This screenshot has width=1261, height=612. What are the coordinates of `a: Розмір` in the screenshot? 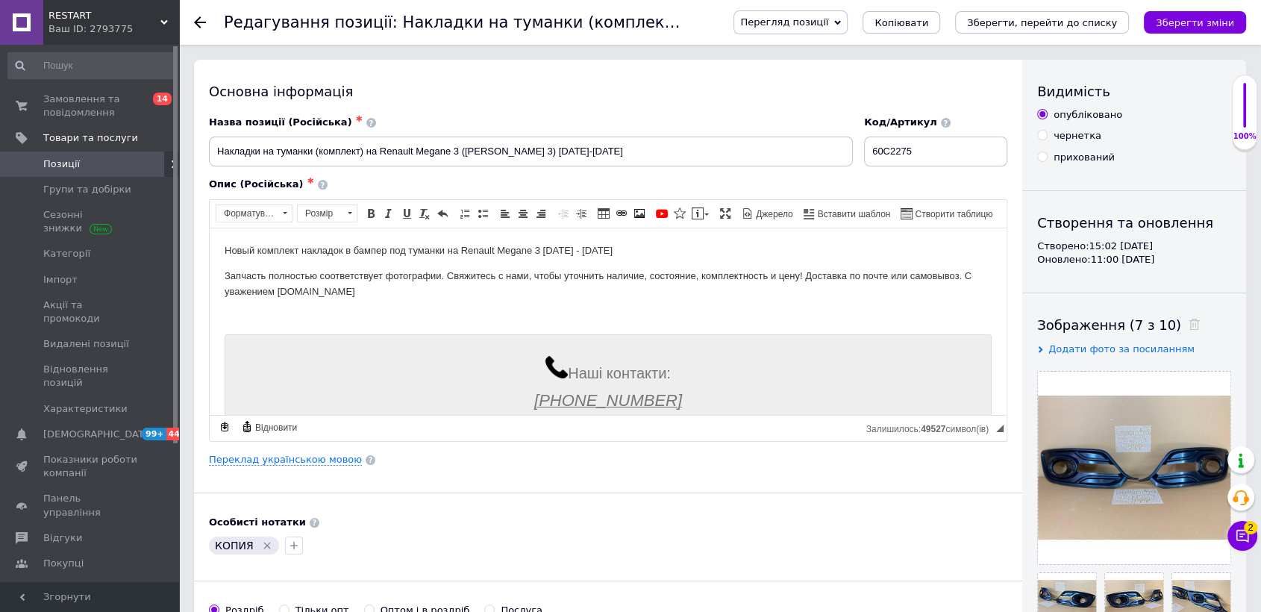 It's located at (327, 213).